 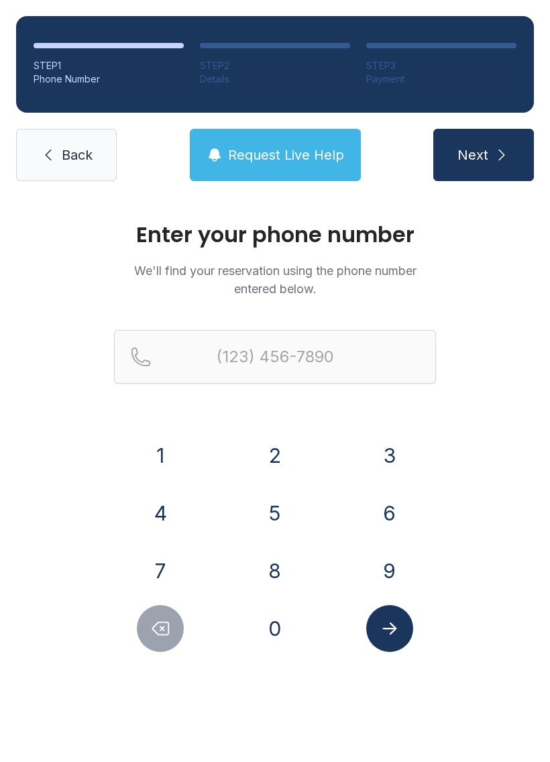 What do you see at coordinates (275, 66) in the screenshot?
I see `div: STEP 2` at bounding box center [275, 66].